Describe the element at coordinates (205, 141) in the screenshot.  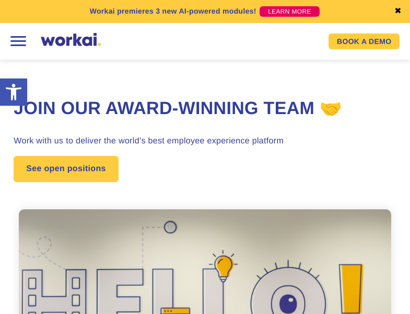
I see `h3: Work with us to deliver the world’s best employee experience platform` at that location.